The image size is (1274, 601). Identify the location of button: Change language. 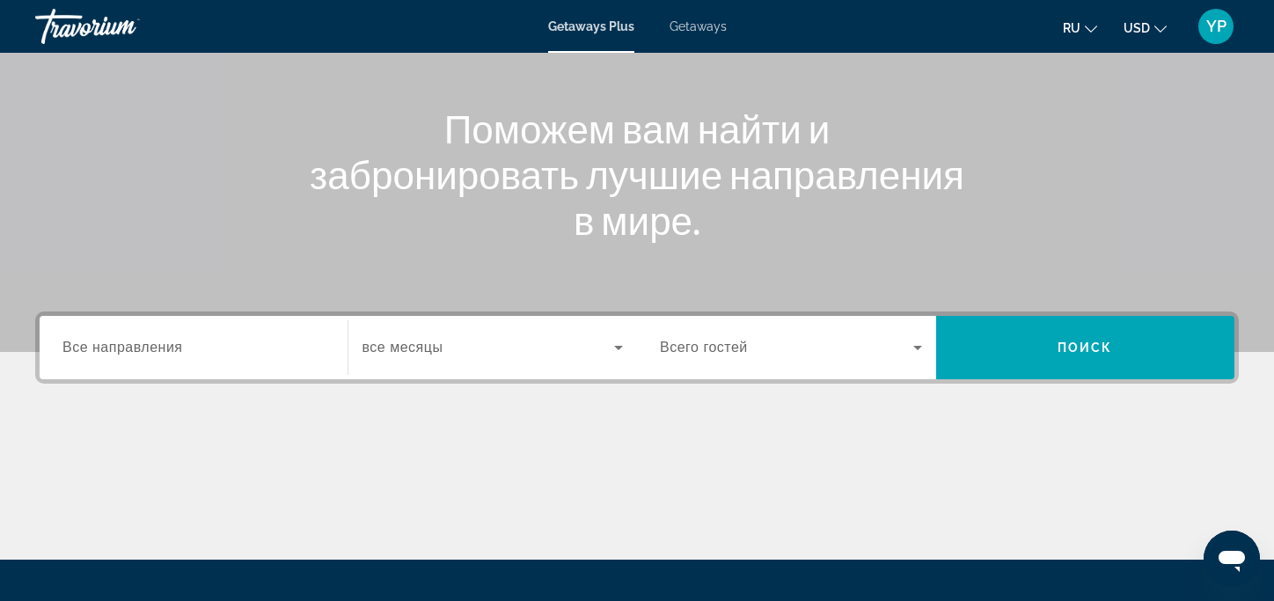
(1079, 27).